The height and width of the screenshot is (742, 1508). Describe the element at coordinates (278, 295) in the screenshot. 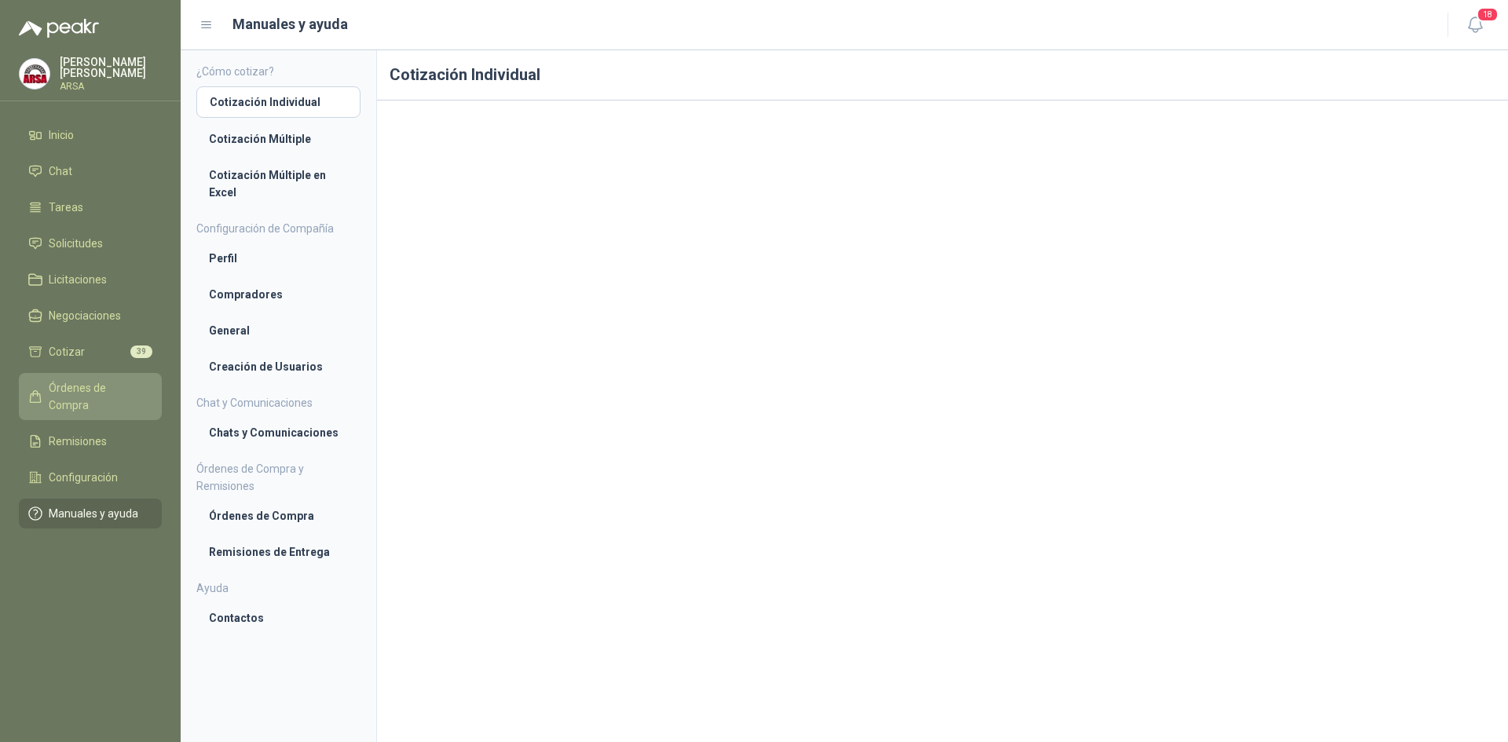

I see `li: Compradores` at that location.